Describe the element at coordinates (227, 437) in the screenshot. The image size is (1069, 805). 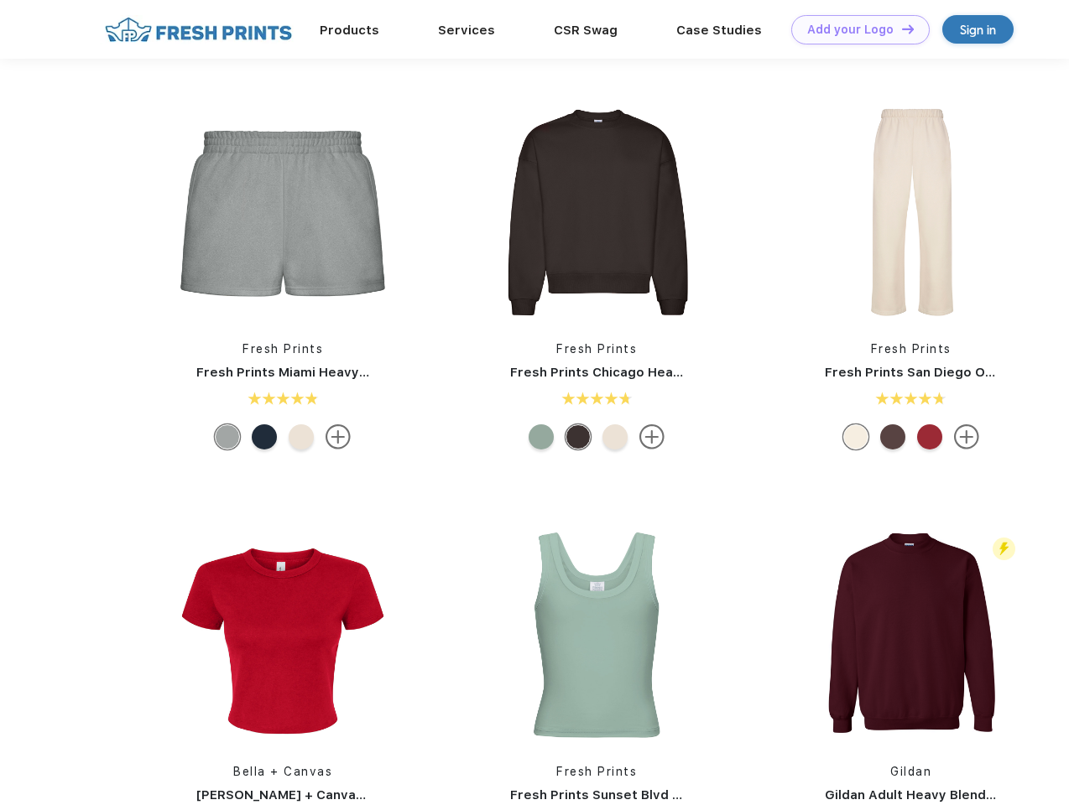
I see `div: Heathered Grey mto` at that location.